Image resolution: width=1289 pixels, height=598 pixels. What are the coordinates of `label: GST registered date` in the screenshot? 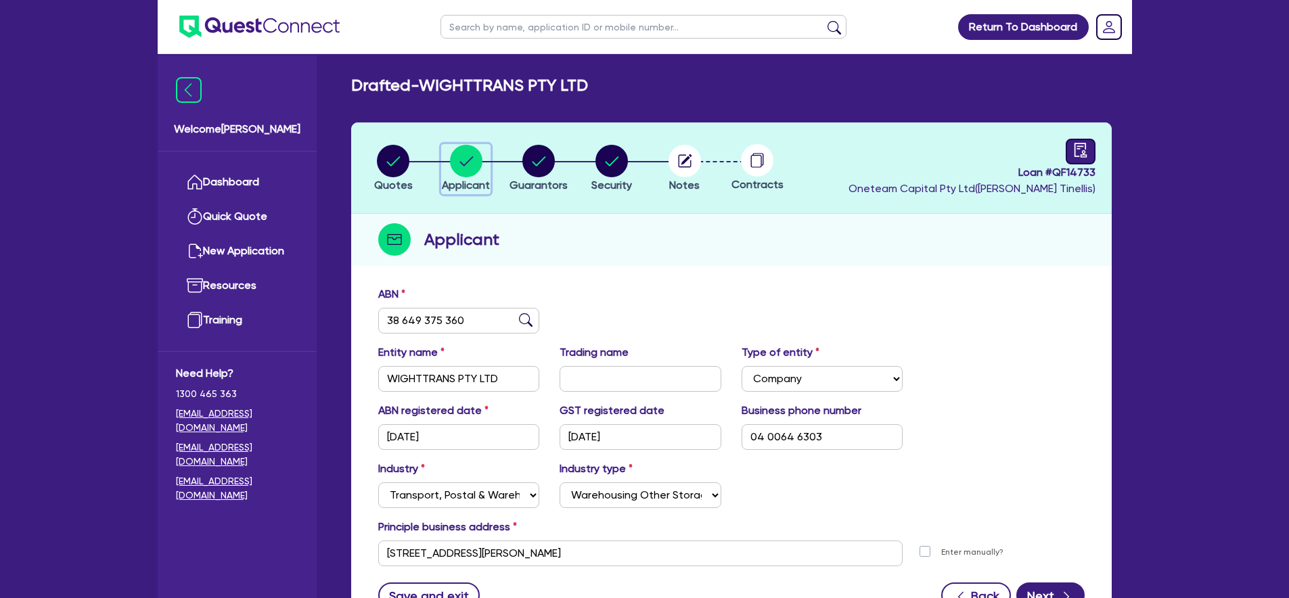 It's located at (612, 411).